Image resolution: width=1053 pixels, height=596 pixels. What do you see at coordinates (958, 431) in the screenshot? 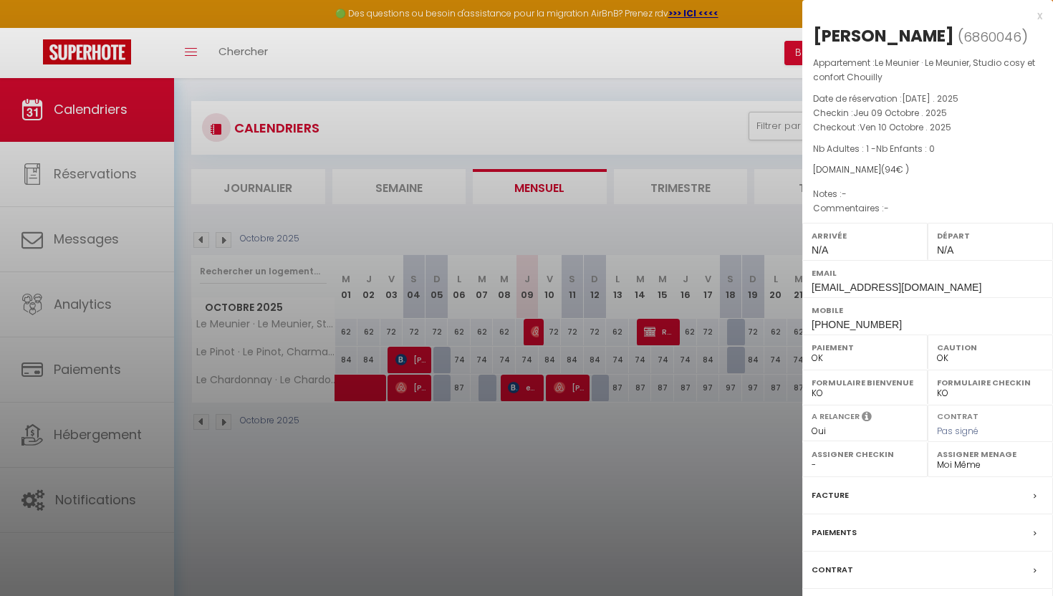
I see `span: Pas signé` at bounding box center [958, 431].